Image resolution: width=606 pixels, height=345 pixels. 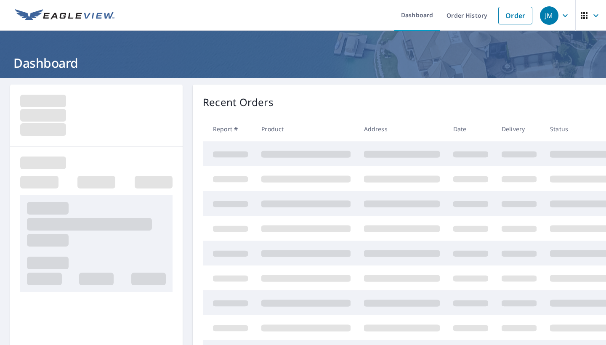 What do you see at coordinates (519, 129) in the screenshot?
I see `th: Delivery` at bounding box center [519, 129].